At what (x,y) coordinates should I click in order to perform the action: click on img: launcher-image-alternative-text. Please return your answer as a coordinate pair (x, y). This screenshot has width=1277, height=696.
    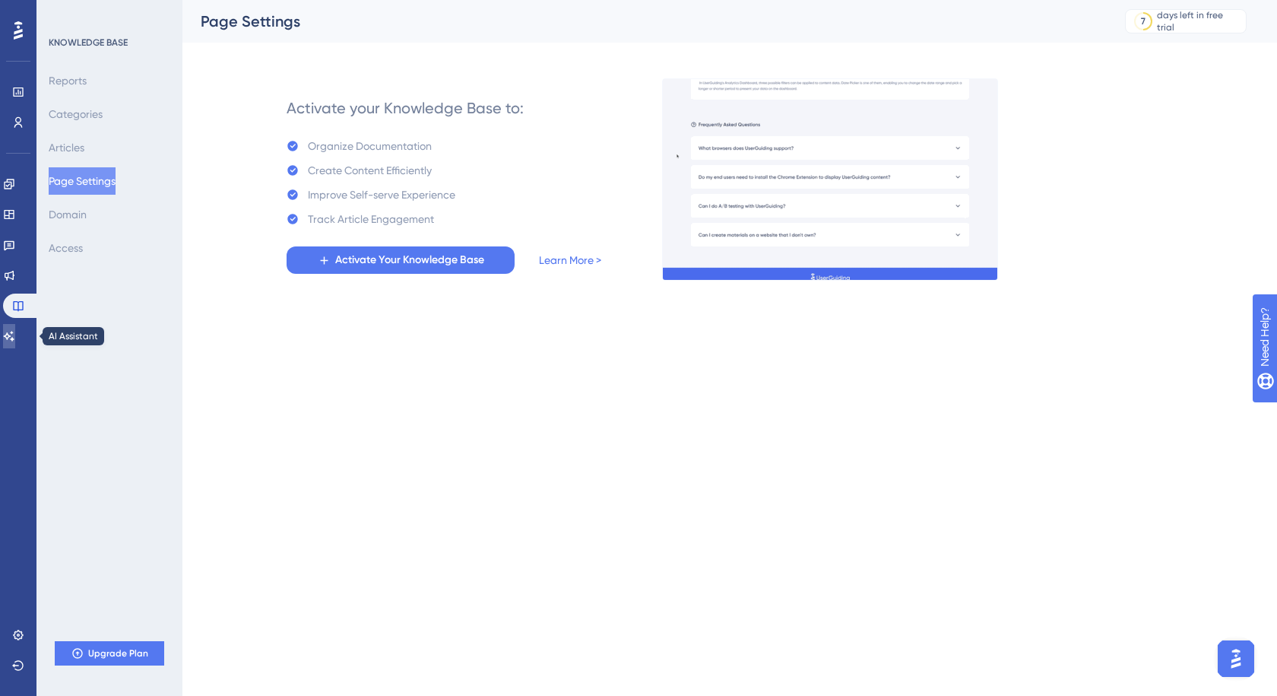
    Looking at the image, I should click on (23, 23).